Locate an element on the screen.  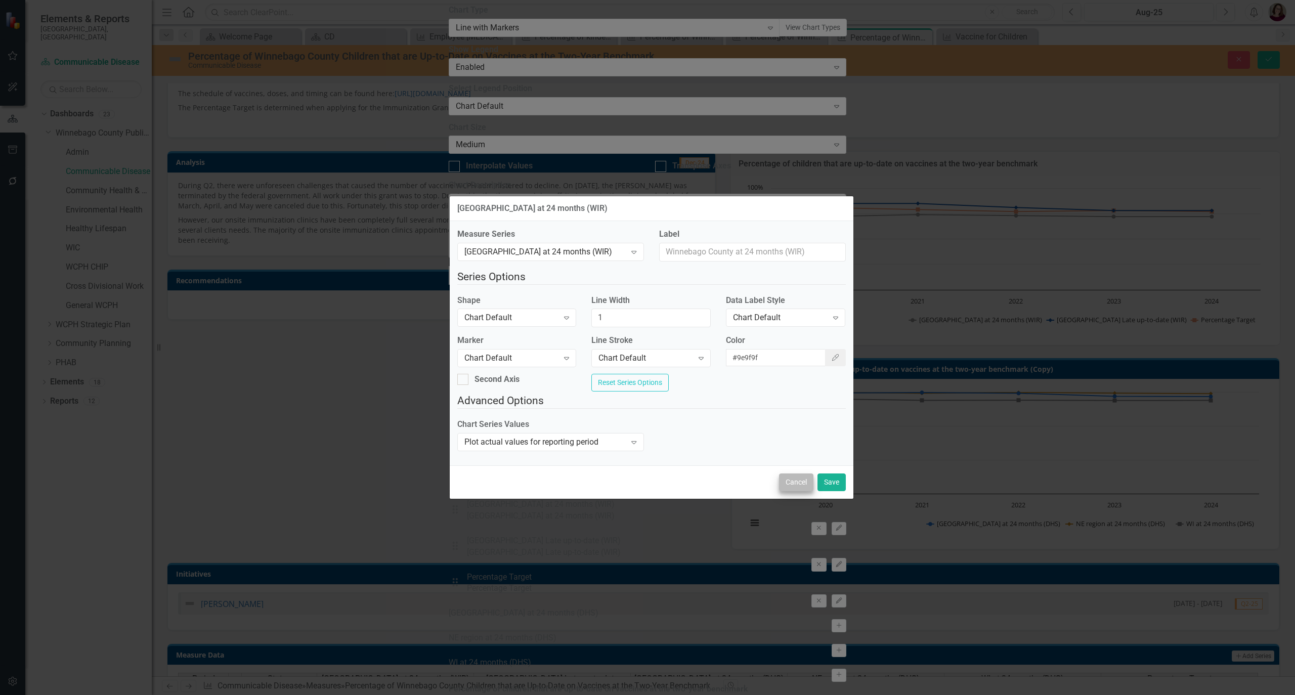
label: Marker is located at coordinates (517, 340).